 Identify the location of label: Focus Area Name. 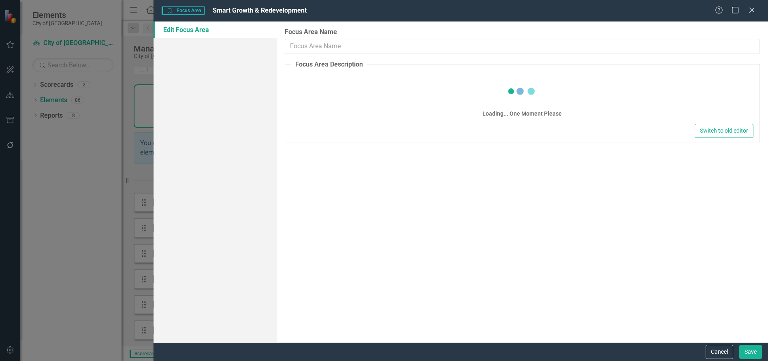
(522, 32).